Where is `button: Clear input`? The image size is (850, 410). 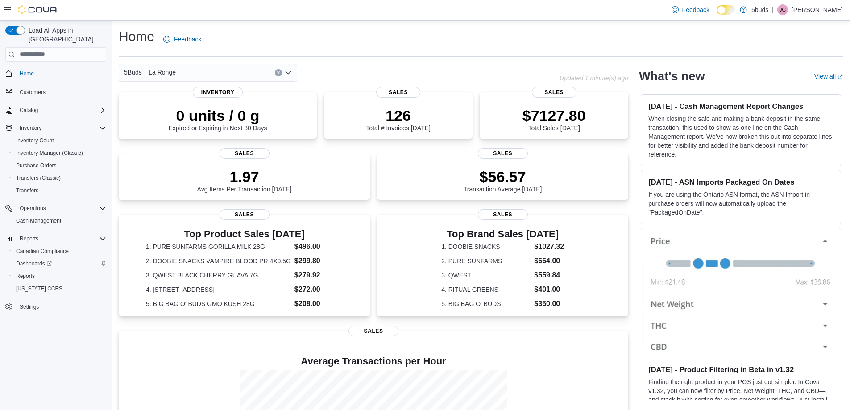
button: Clear input is located at coordinates (278, 73).